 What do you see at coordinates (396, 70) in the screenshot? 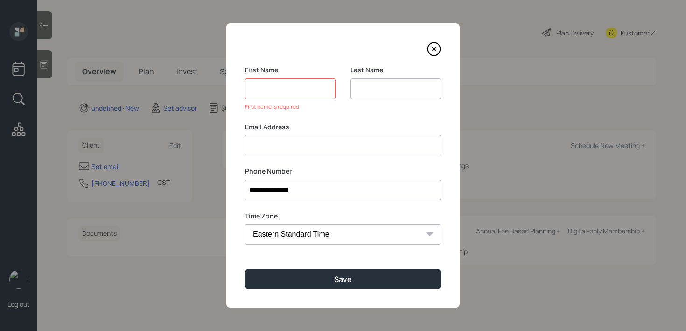
I see `label: Last Name` at bounding box center [396, 70].